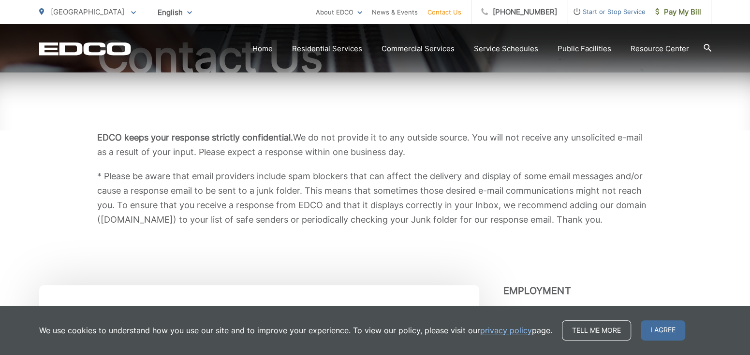  Describe the element at coordinates (85, 49) in the screenshot. I see `a: EDCD logo. Return to the homepage.` at that location.